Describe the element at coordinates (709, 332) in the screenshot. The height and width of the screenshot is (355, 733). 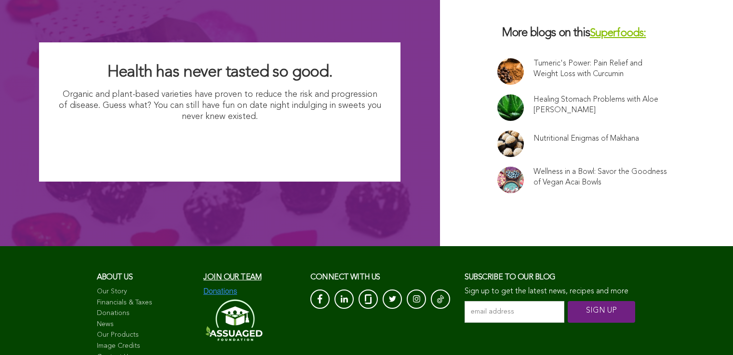
I see `div: Chat Widget` at that location.